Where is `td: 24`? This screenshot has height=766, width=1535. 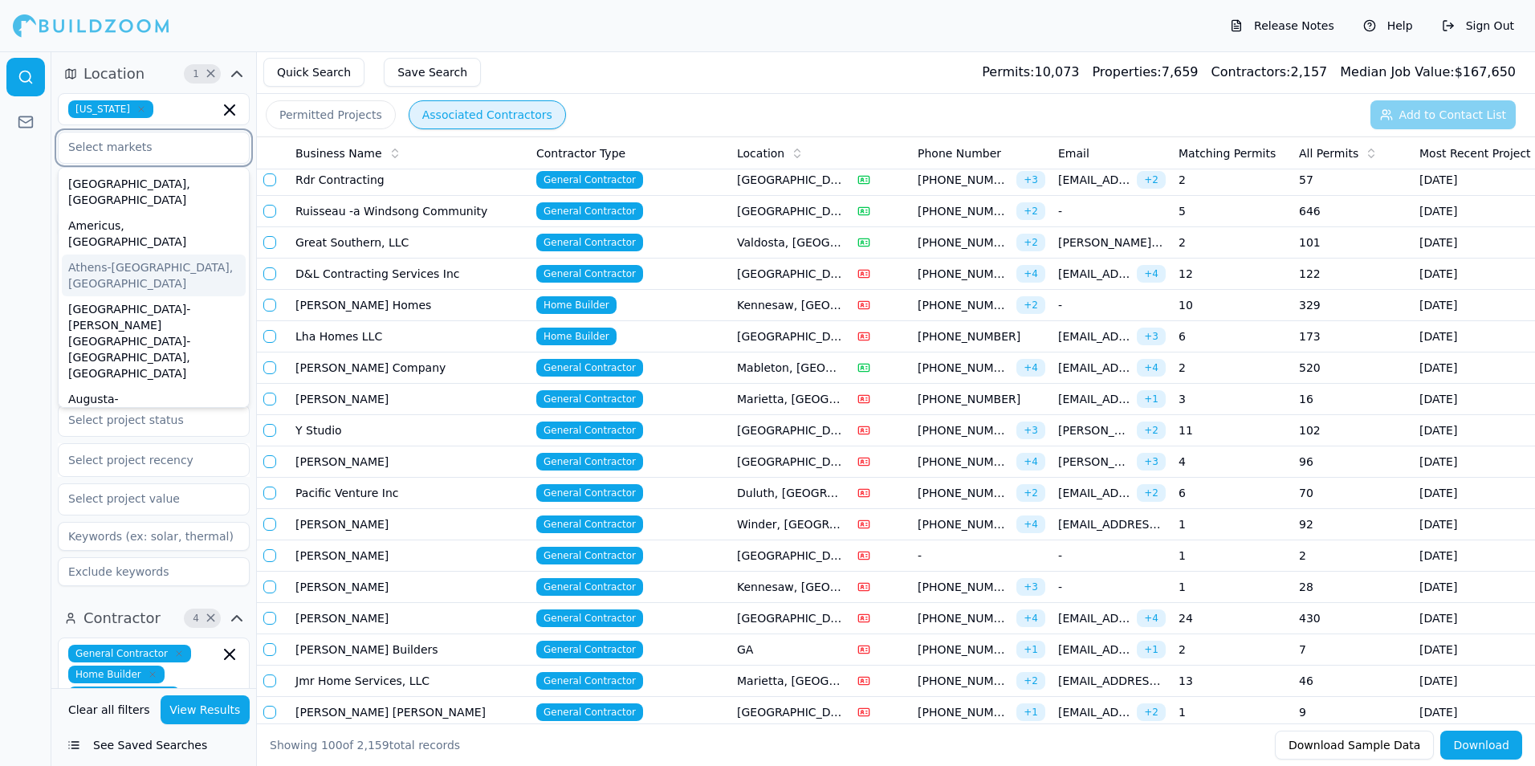 td: 24 is located at coordinates (1232, 618).